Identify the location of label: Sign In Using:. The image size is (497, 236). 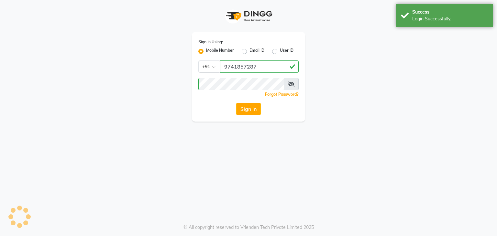
(211, 42).